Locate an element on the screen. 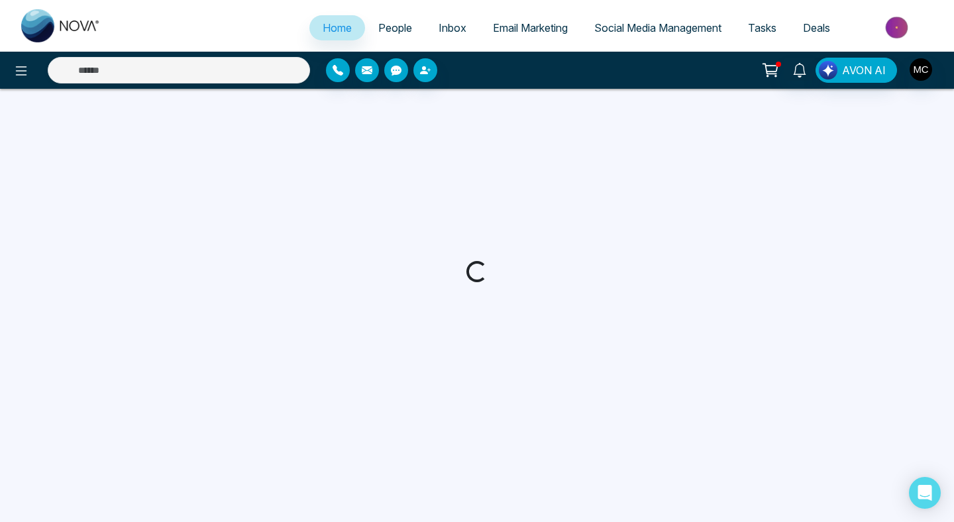 The width and height of the screenshot is (954, 522). span: Tasks is located at coordinates (762, 28).